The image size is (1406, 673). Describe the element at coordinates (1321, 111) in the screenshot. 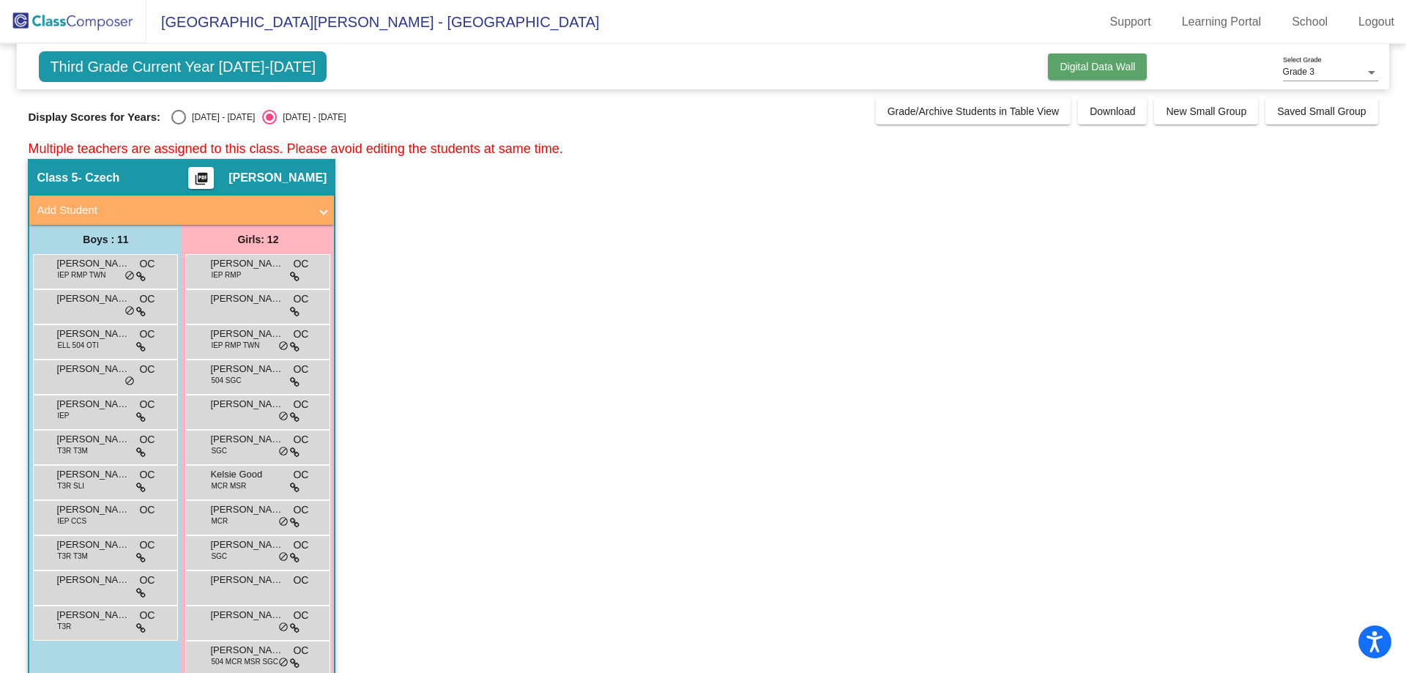

I see `button: Saved Small Group` at that location.